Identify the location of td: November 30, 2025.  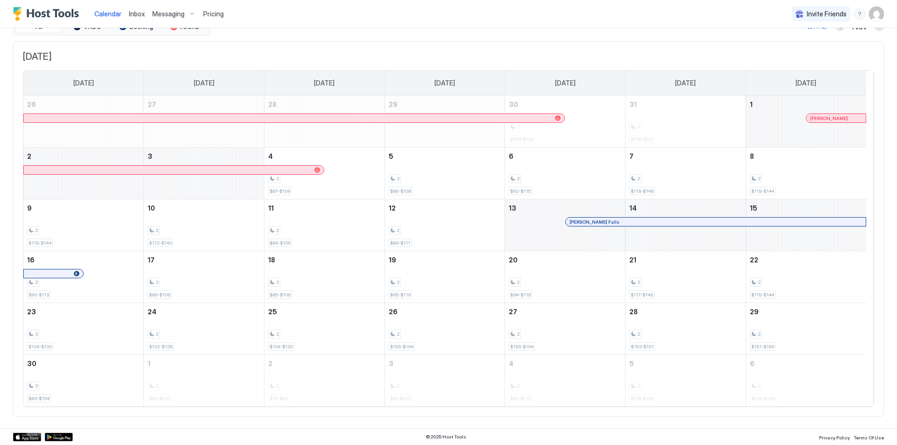
(84, 381).